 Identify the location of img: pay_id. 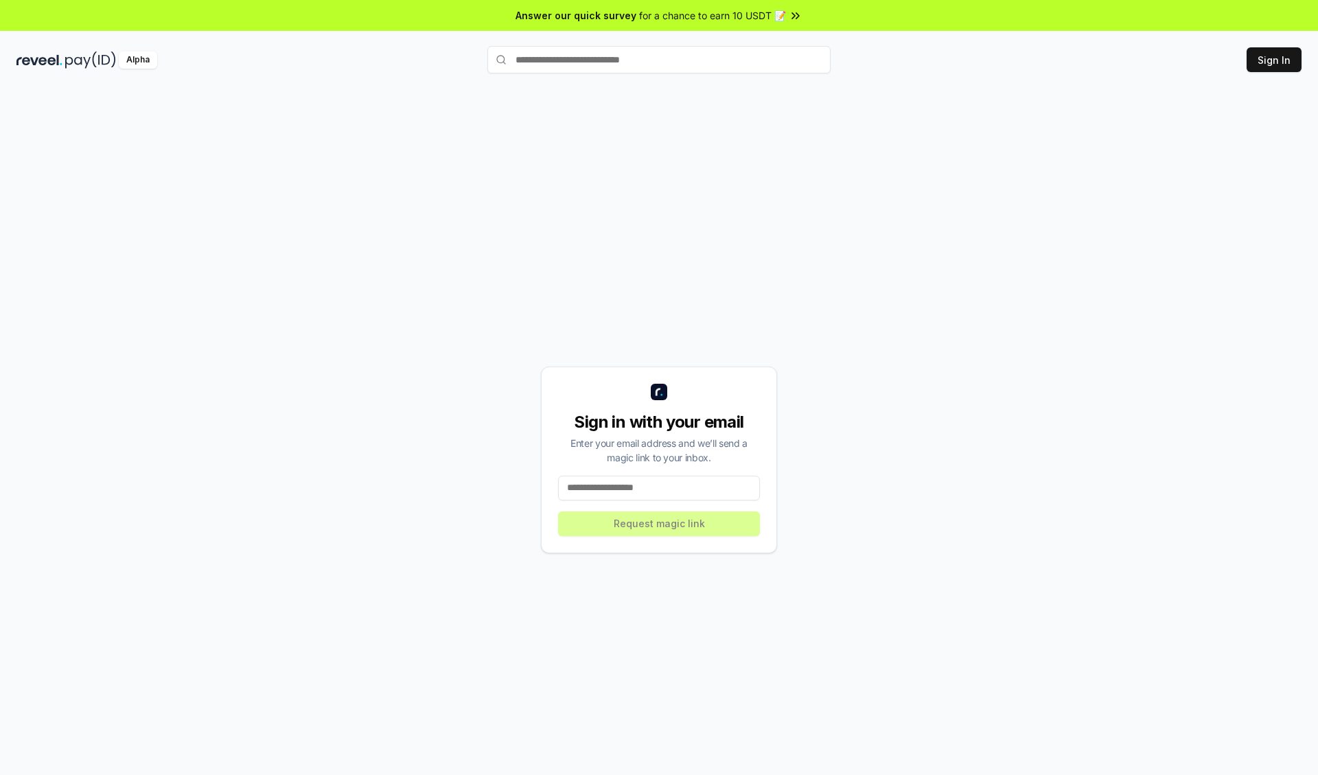
(91, 60).